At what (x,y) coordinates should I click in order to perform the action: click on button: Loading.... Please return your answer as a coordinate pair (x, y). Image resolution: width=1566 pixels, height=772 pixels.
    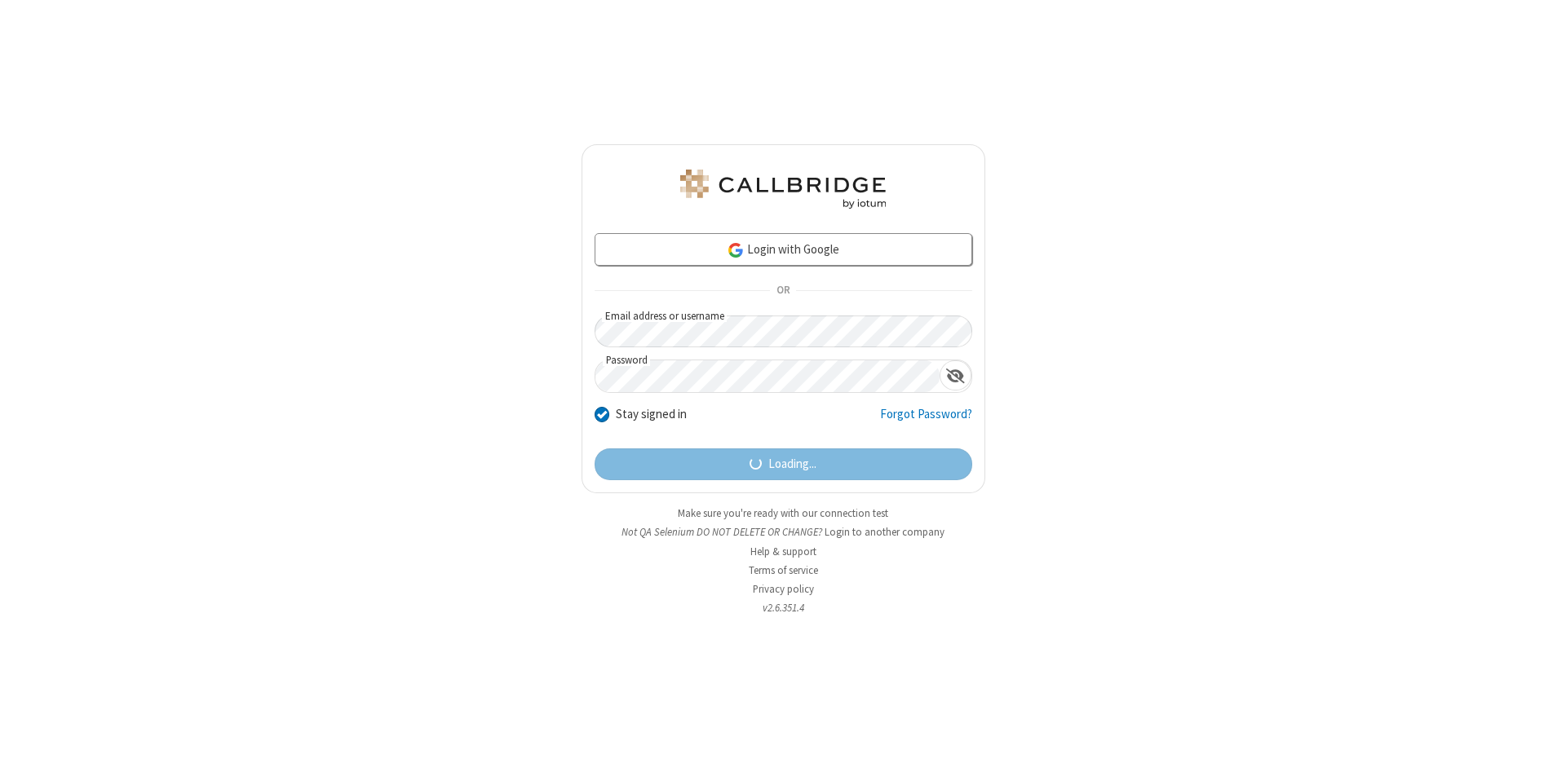
    Looking at the image, I should click on (783, 465).